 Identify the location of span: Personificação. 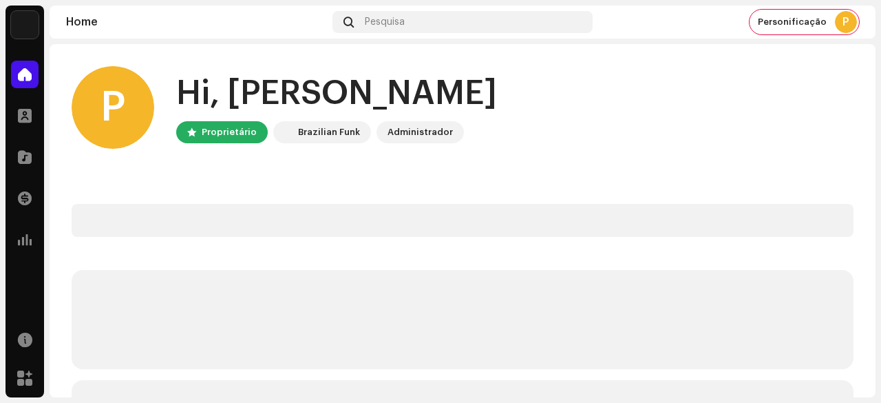
(792, 22).